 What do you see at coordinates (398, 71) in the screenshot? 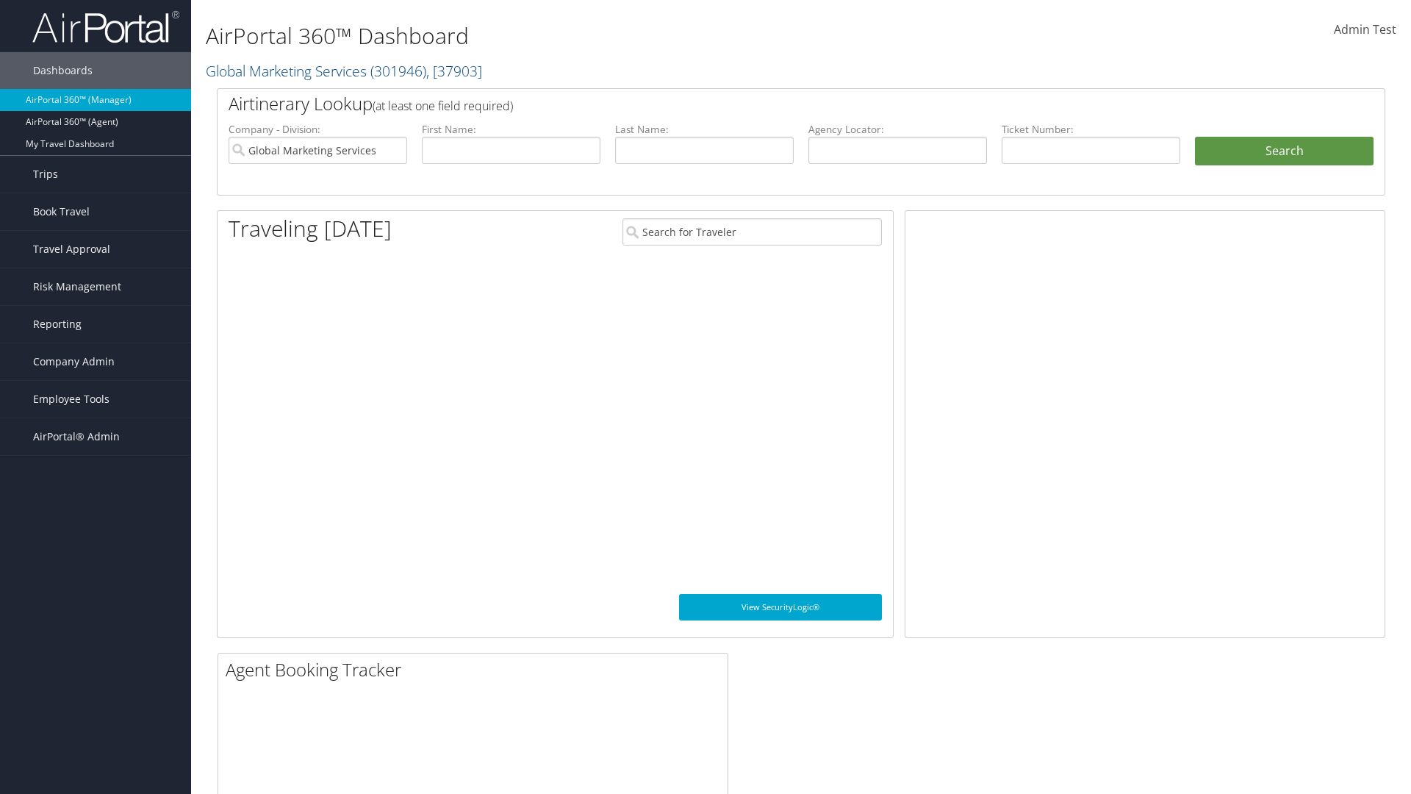
I see `span: ( 301946 )` at bounding box center [398, 71].